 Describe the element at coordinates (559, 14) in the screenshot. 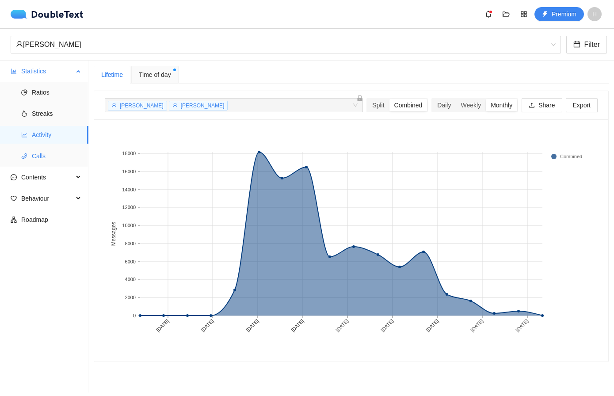

I see `button: thunderboltPremium` at that location.